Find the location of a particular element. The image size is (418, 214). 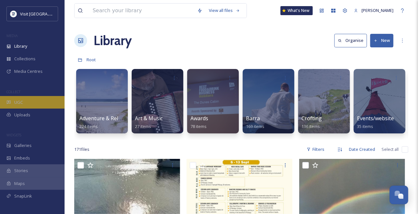

a: What's New is located at coordinates (297, 11).